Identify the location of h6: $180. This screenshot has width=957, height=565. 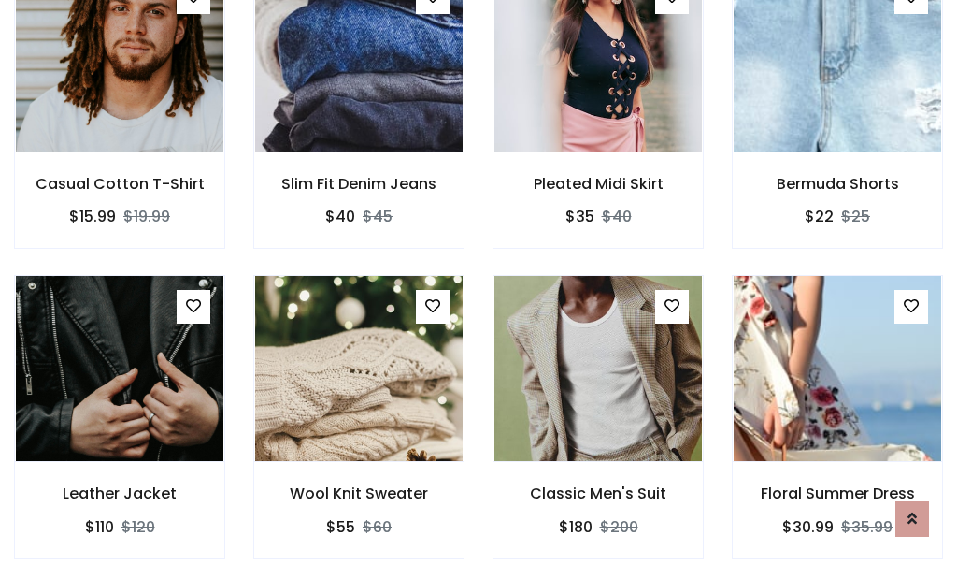
(576, 526).